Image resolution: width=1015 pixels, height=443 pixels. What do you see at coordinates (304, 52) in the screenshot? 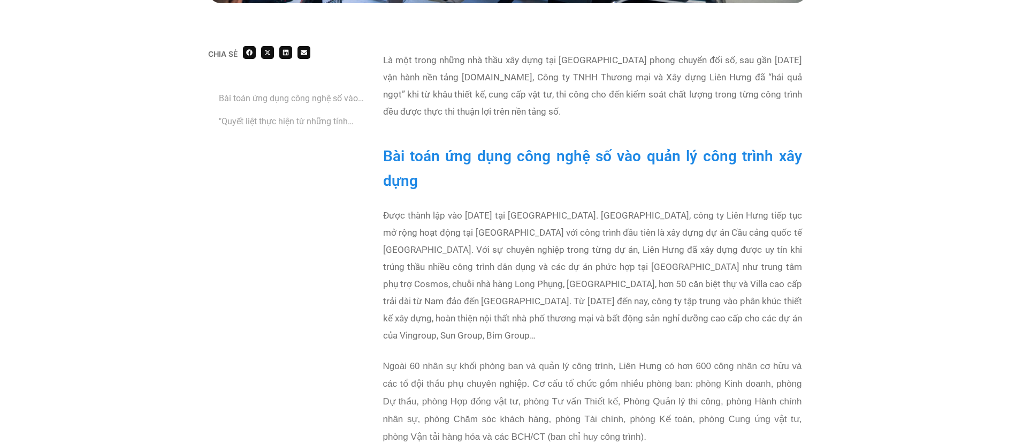
I see `div: Share on email` at bounding box center [304, 52].